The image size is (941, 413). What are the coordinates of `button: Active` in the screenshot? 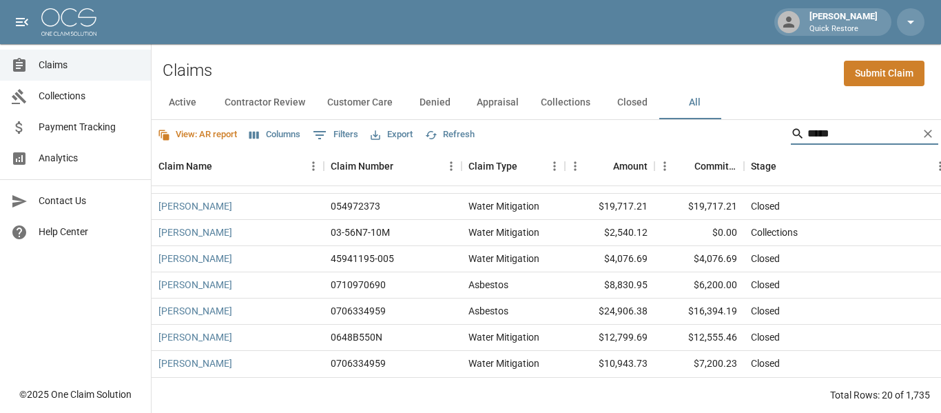 It's located at (183, 103).